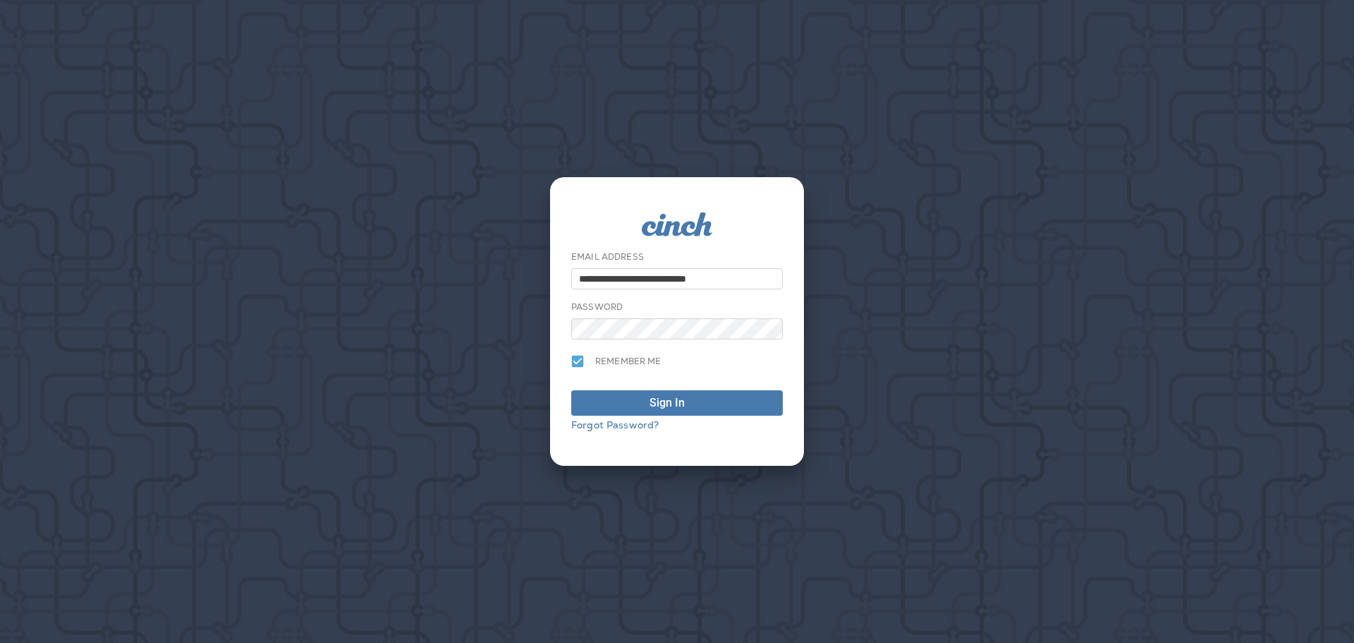 Image resolution: width=1354 pixels, height=643 pixels. I want to click on div: Sign In, so click(667, 403).